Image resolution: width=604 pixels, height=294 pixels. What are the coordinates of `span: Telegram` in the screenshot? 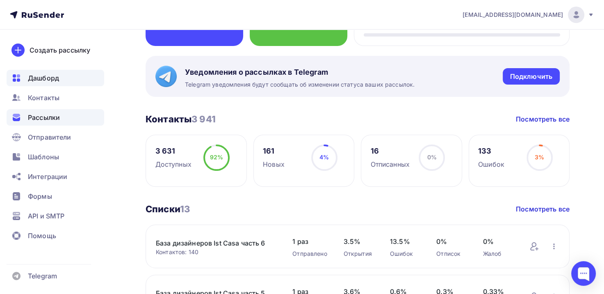 It's located at (42, 276).